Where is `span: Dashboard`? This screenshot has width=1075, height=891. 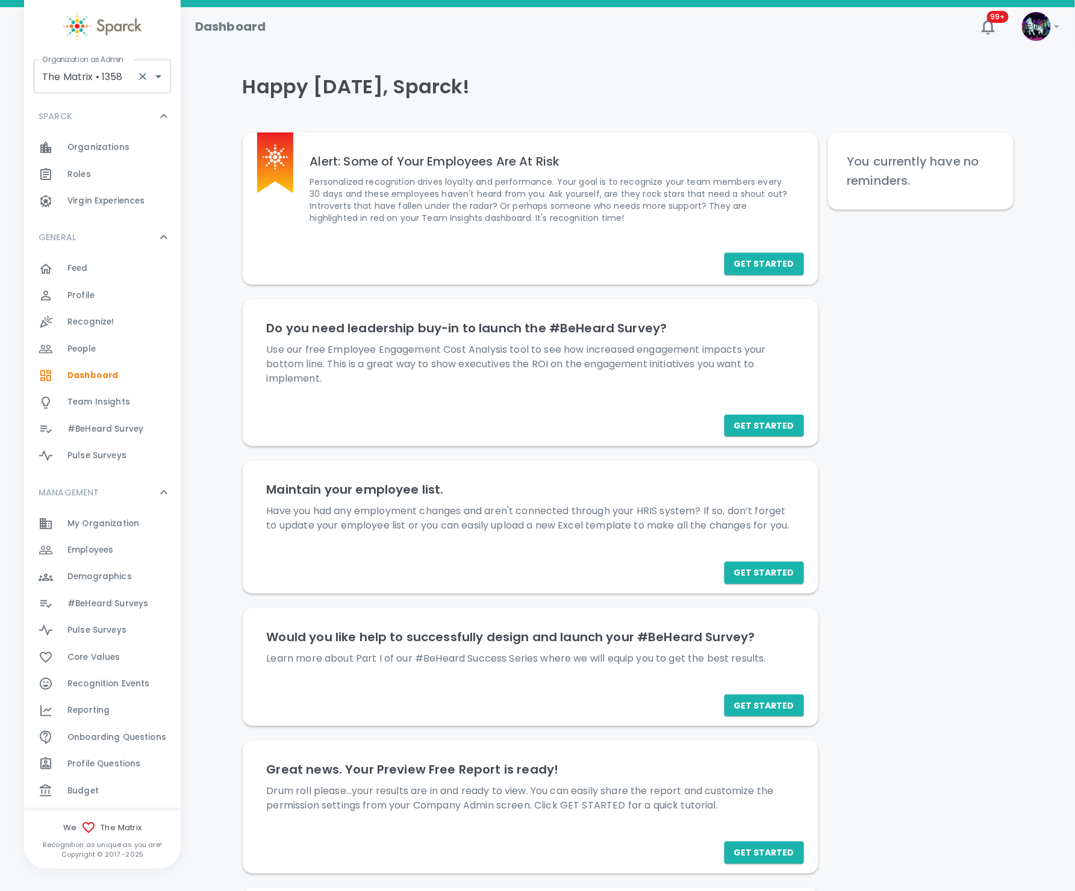 span: Dashboard is located at coordinates (93, 376).